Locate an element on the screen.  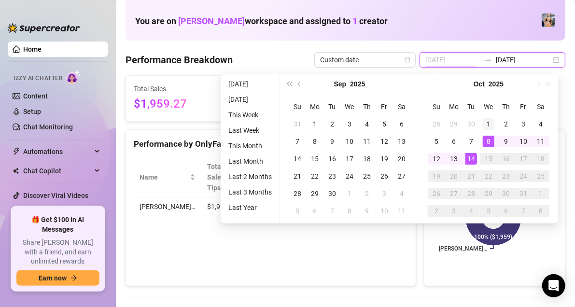
img: Chat Copilot is located at coordinates (15, 171).